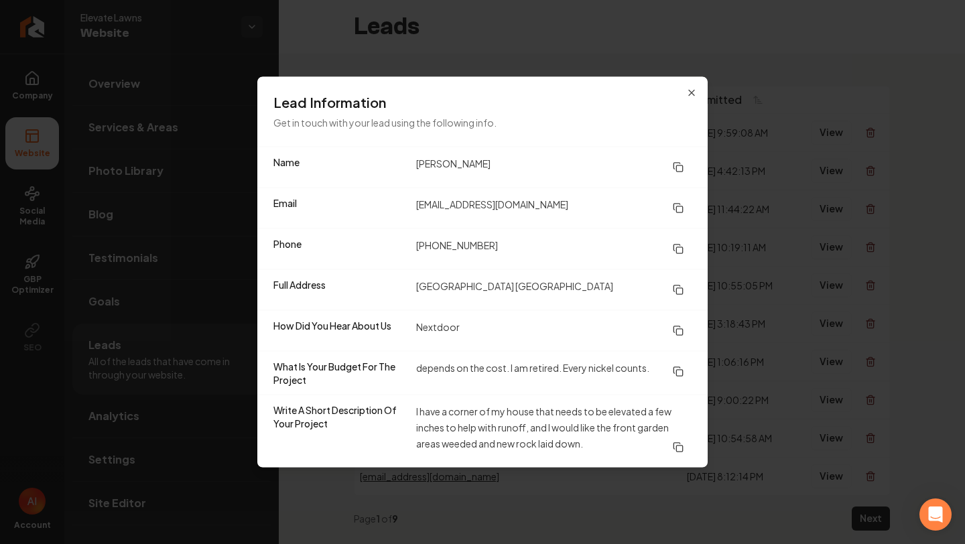  Describe the element at coordinates (339, 290) in the screenshot. I see `dt: Full Address` at that location.